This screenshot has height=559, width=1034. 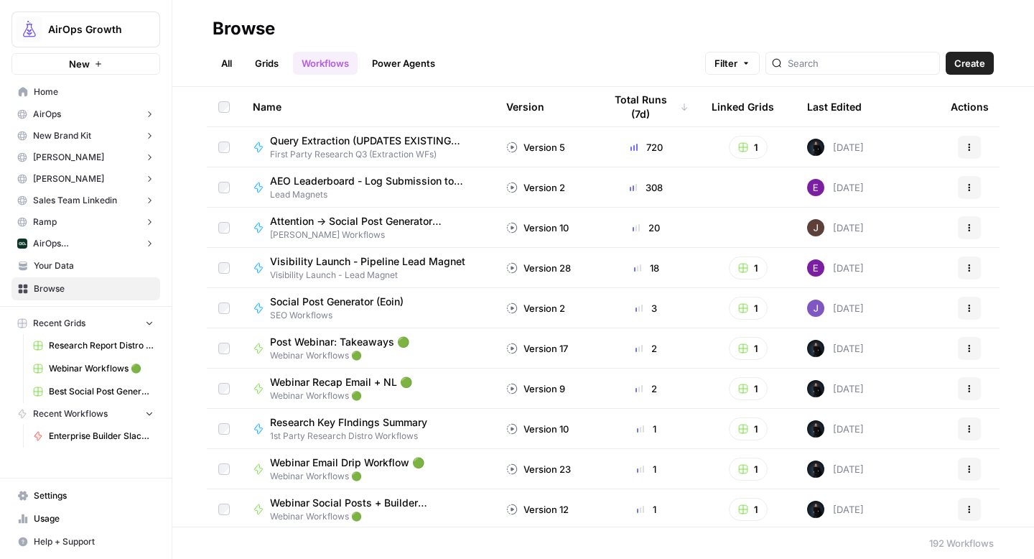 What do you see at coordinates (368, 469) in the screenshot?
I see `a: Webinar Email Drip Workflow 🟢Webinar Workflows 🟢` at bounding box center [368, 469].